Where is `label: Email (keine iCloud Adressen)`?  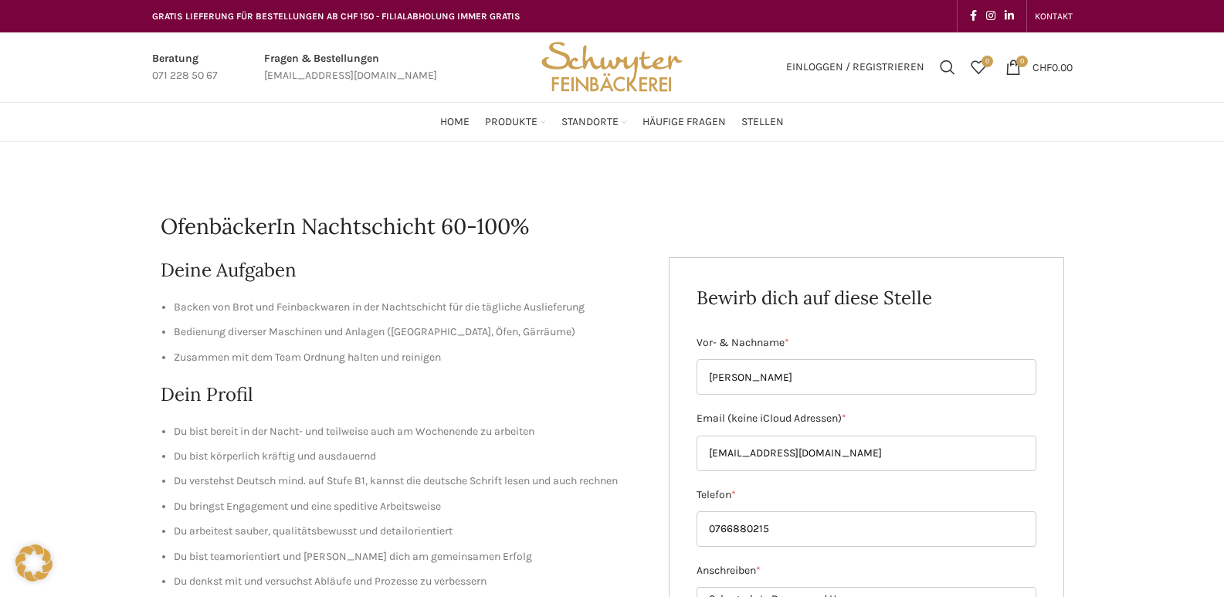 label: Email (keine iCloud Adressen) is located at coordinates (867, 419).